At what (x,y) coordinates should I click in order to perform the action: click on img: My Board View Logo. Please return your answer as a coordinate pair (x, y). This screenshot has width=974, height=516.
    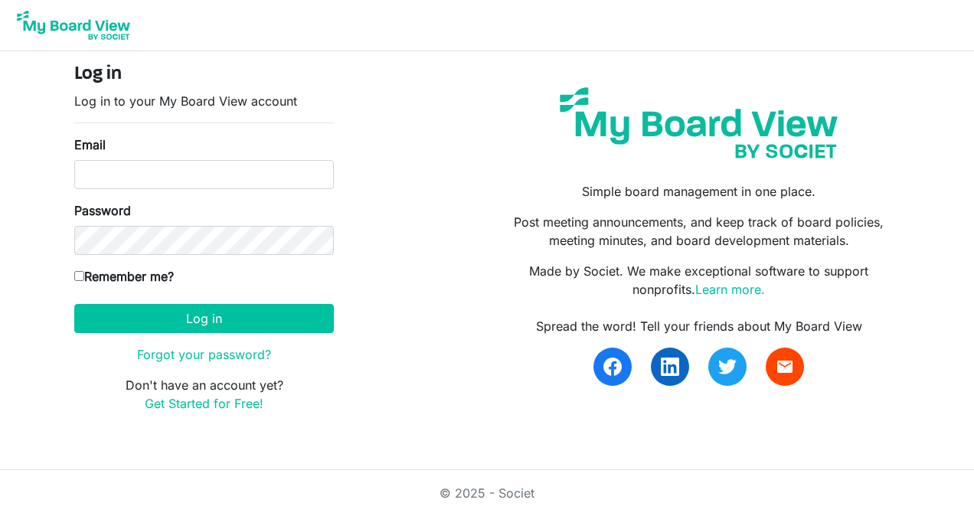
    Looking at the image, I should click on (74, 25).